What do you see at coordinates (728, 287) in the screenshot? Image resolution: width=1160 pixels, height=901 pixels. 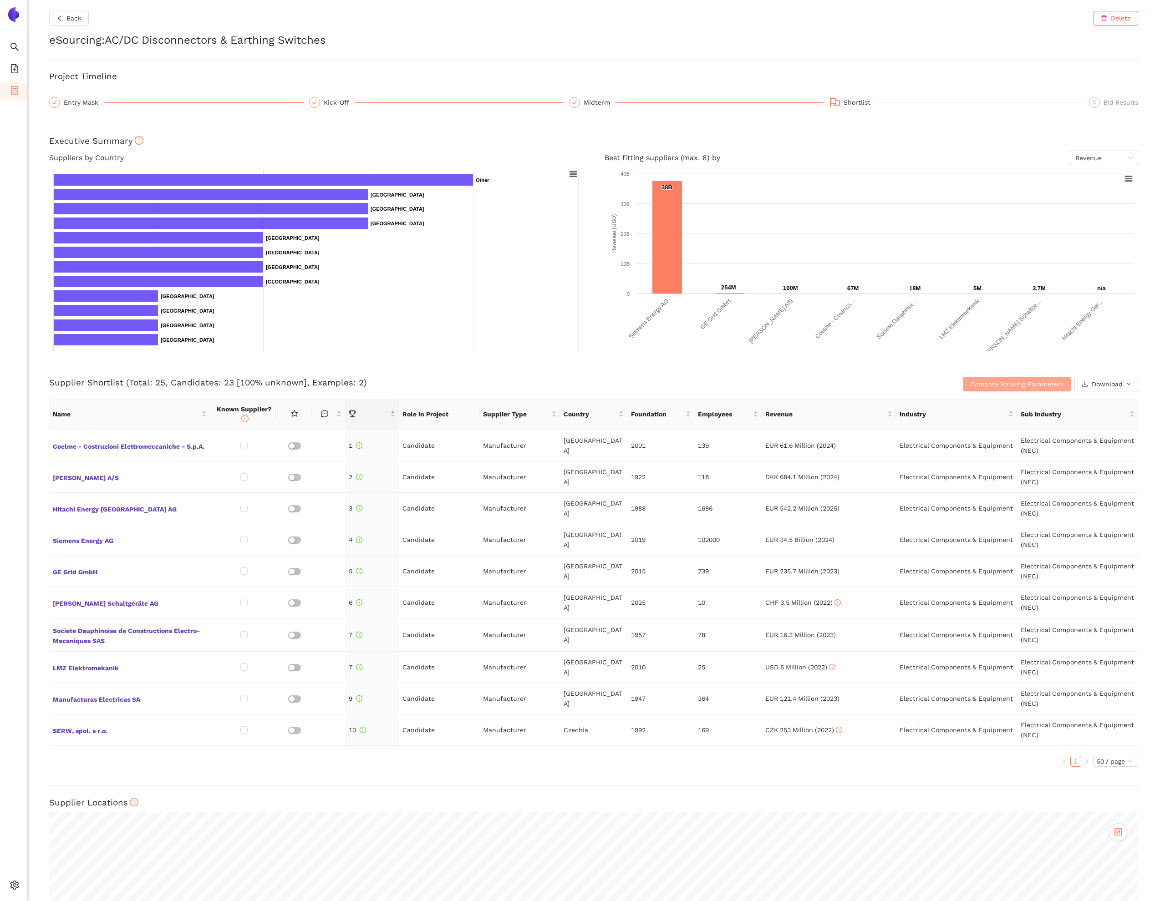 I see `text: 254M` at bounding box center [728, 287].